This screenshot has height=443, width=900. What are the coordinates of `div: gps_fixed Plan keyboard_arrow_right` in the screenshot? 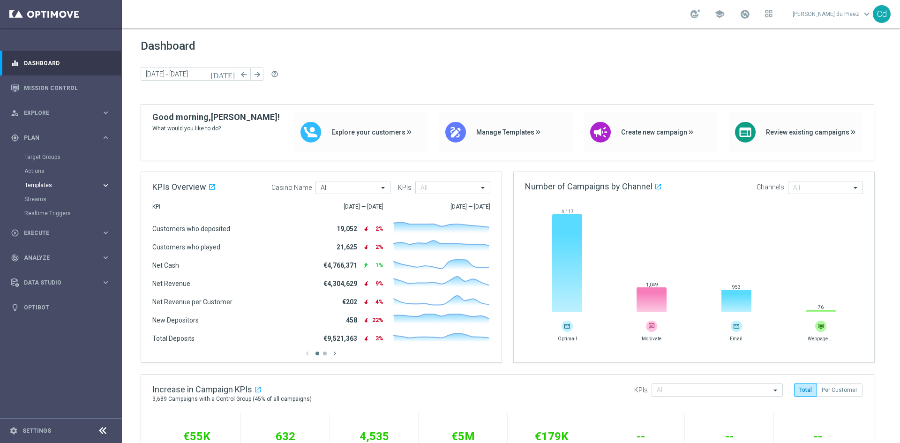 It's located at (60, 138).